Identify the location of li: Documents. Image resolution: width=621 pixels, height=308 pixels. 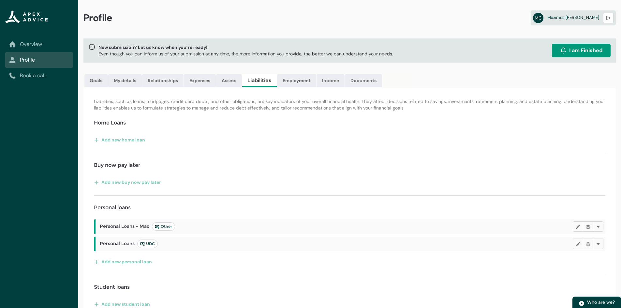
(363, 80).